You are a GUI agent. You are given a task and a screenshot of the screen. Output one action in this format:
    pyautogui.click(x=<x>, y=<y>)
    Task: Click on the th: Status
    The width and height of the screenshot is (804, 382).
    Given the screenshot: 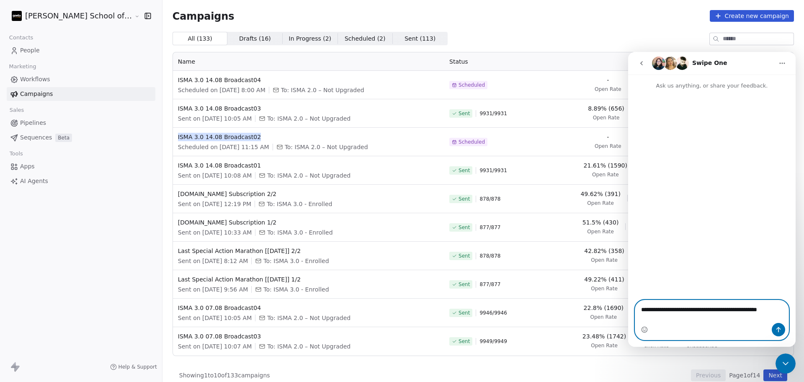 What is the action you would take?
    pyautogui.click(x=497, y=62)
    